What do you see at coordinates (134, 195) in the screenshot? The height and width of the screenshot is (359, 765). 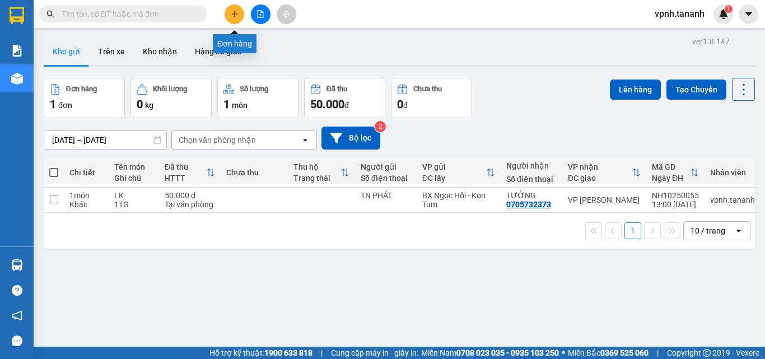 I see `div: LK` at bounding box center [134, 195].